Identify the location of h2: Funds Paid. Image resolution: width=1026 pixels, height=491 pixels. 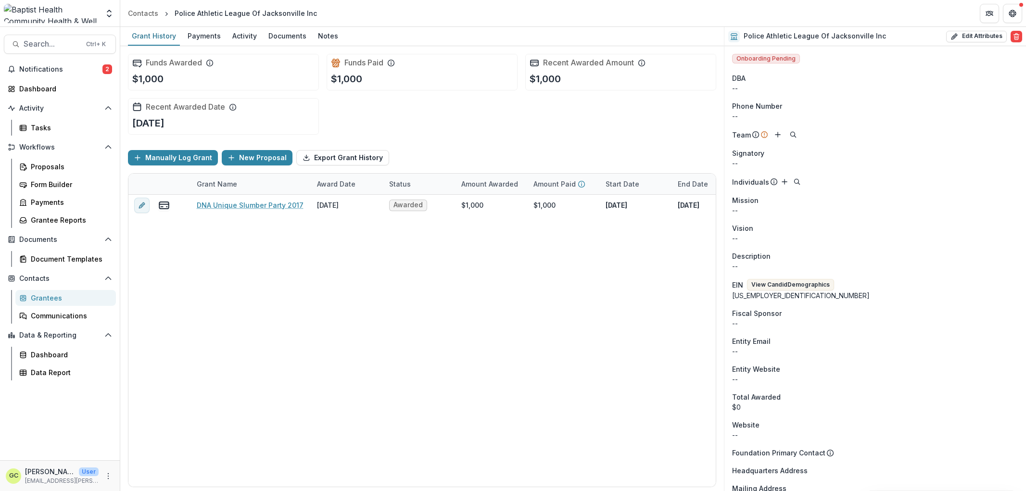
(364, 63).